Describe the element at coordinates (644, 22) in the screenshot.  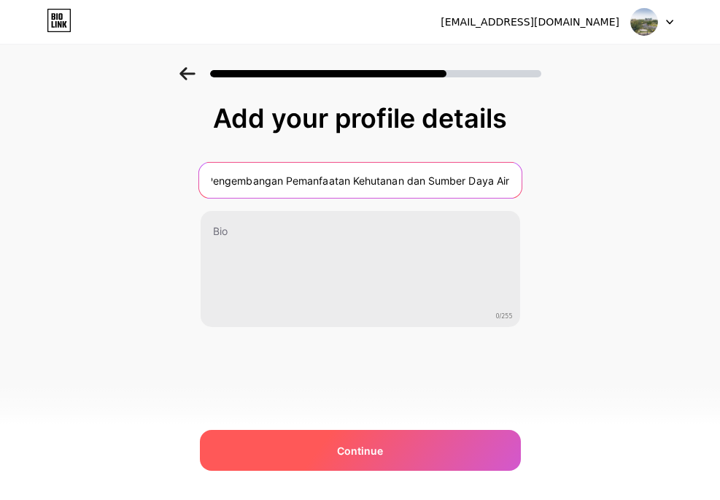
I see `img: ppksdaoikn` at that location.